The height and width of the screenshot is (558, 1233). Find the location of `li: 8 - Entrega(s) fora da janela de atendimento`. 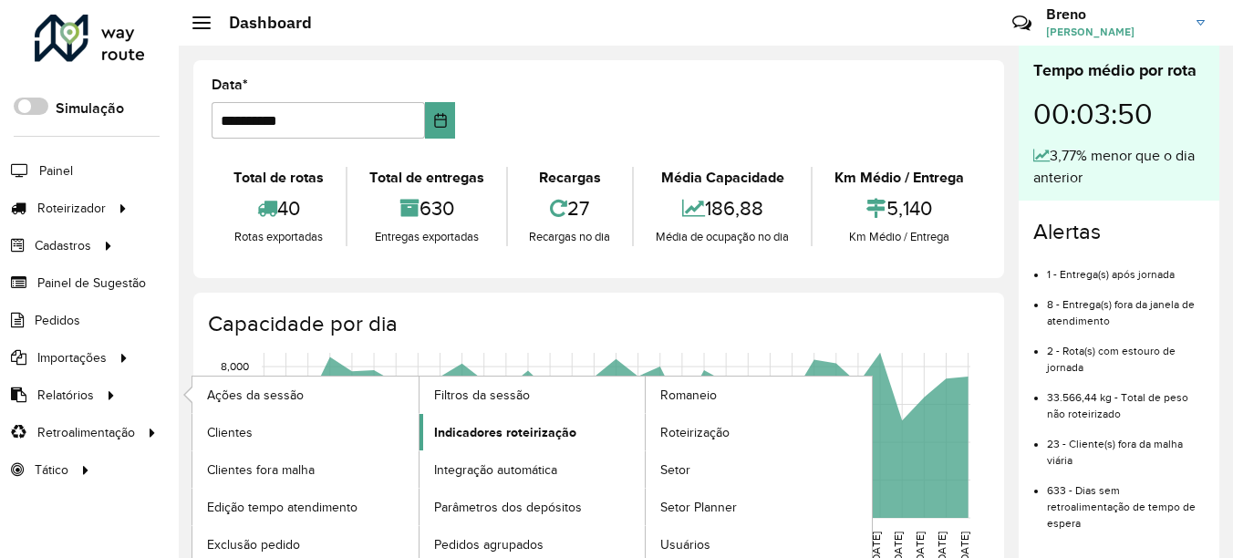

li: 8 - Entrega(s) fora da janela de atendimento is located at coordinates (1125, 306).